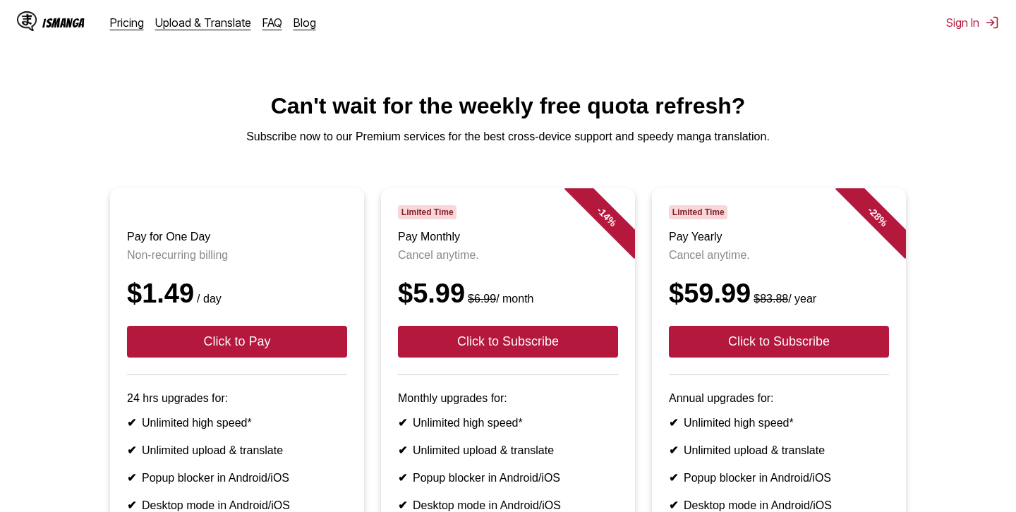 This screenshot has width=1016, height=512. What do you see at coordinates (237, 342) in the screenshot?
I see `button: Click to Pay` at bounding box center [237, 342].